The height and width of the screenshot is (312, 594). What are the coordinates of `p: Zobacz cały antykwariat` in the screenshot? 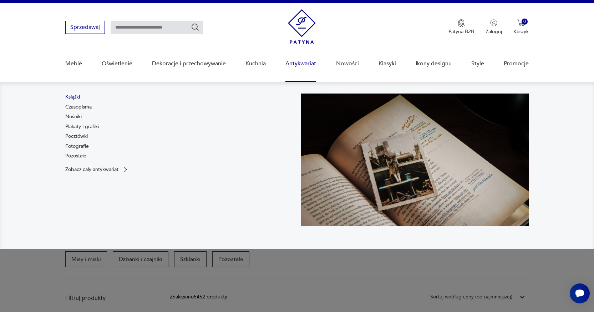 It's located at (92, 169).